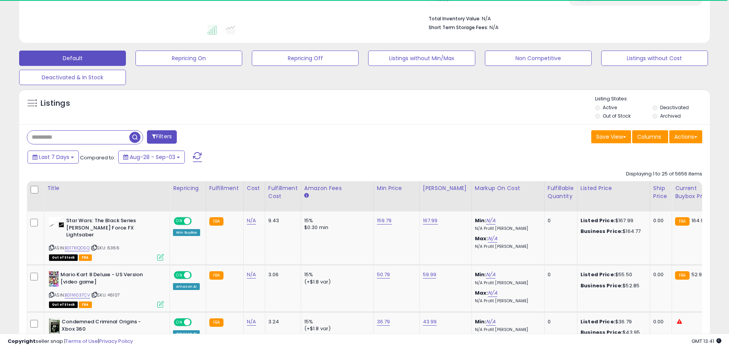  Describe the element at coordinates (107, 279) in the screenshot. I see `b: Mario Kart 8 Deluxe - US Version [video game]` at that location.